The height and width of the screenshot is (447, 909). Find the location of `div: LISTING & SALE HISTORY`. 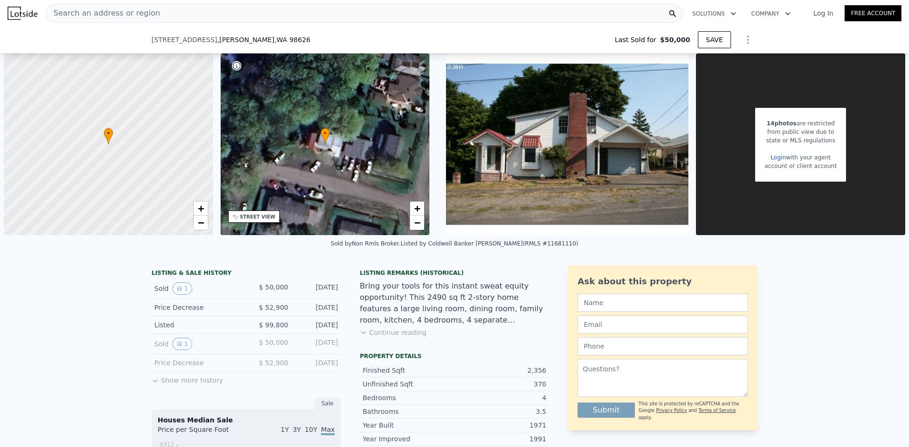

div: LISTING & SALE HISTORY is located at coordinates (246, 274).